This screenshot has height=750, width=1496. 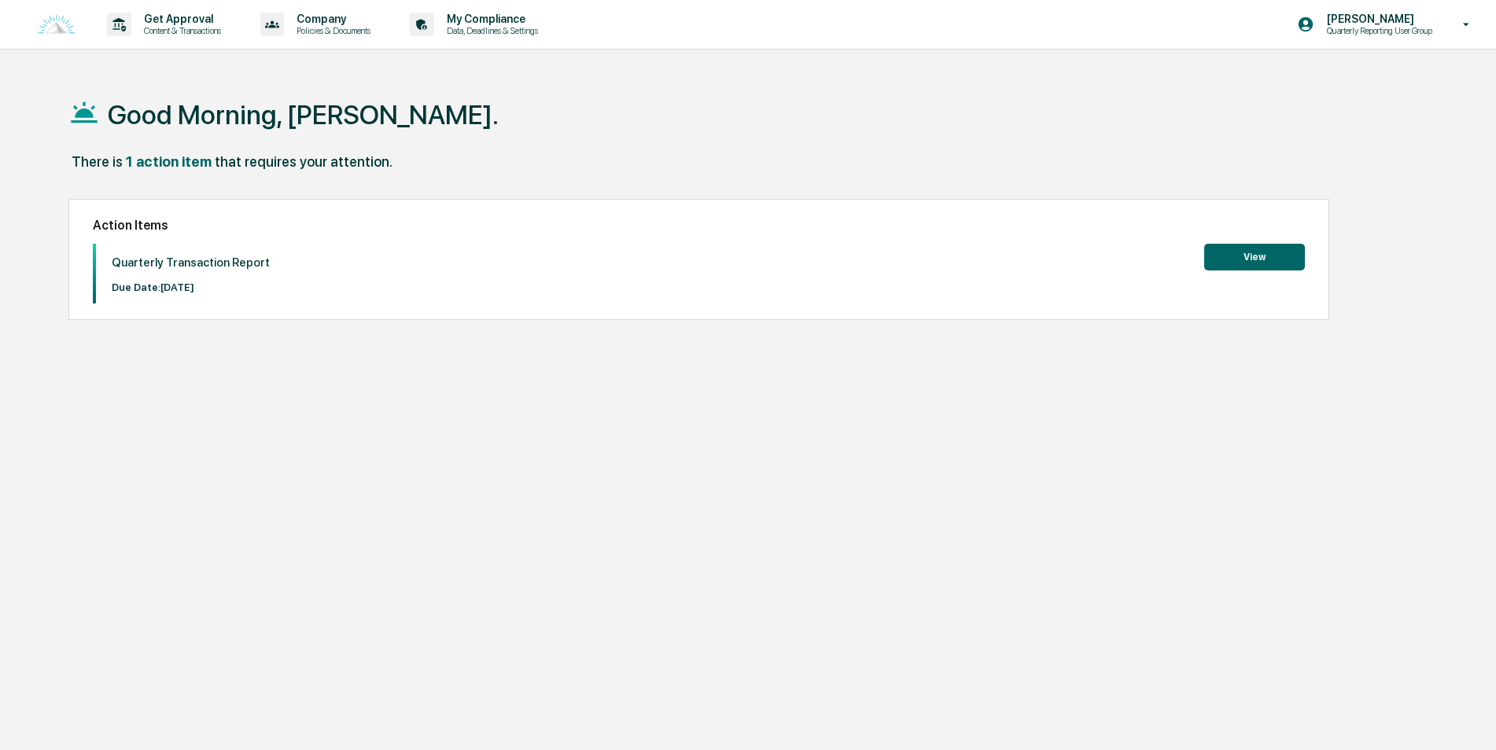 I want to click on div: that requires your attention., so click(x=304, y=161).